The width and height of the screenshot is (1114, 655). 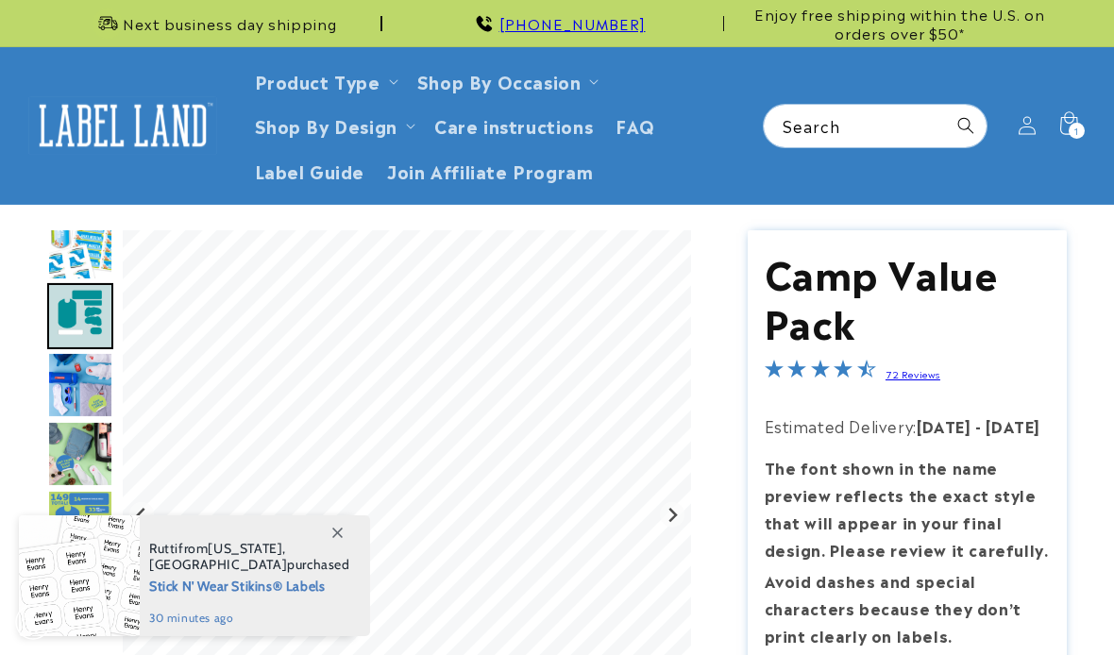 I want to click on span: Enjoy free shipping within the U.S. on orders over $50*, so click(x=899, y=23).